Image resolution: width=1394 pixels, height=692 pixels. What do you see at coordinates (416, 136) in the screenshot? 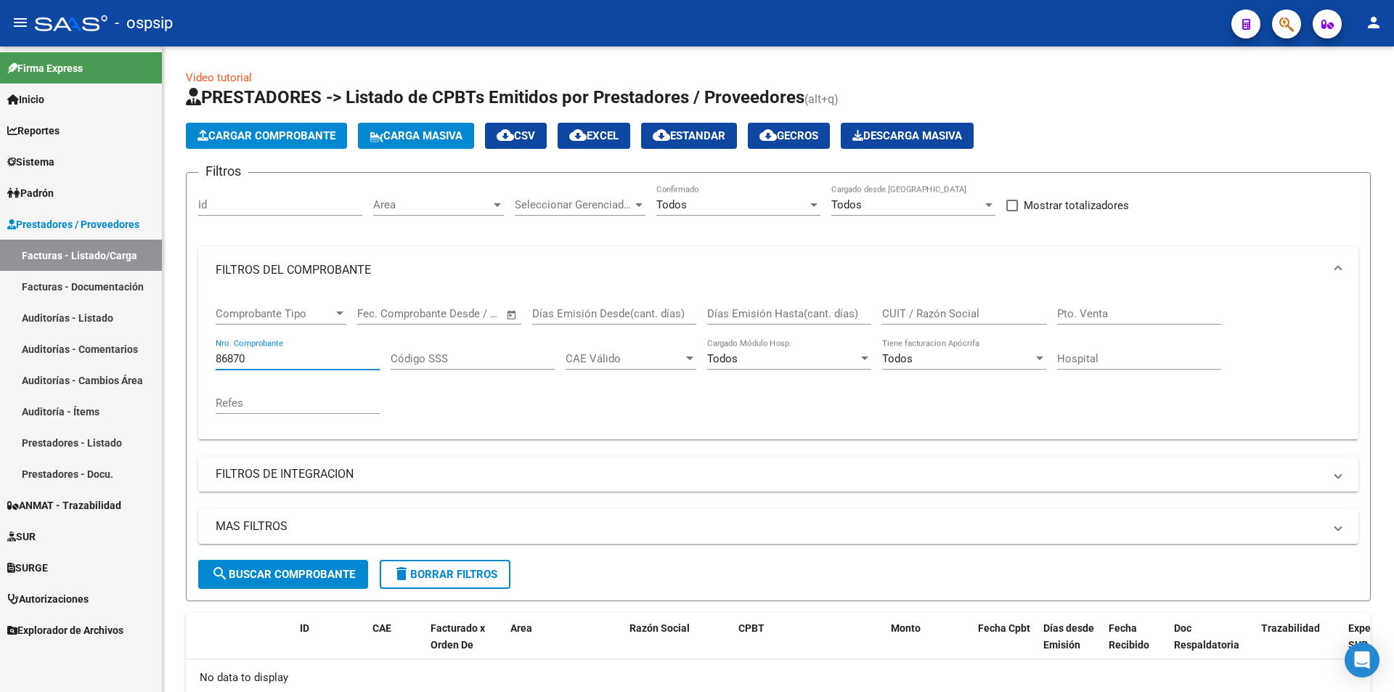
I see `button: Carga Masiva` at bounding box center [416, 136].